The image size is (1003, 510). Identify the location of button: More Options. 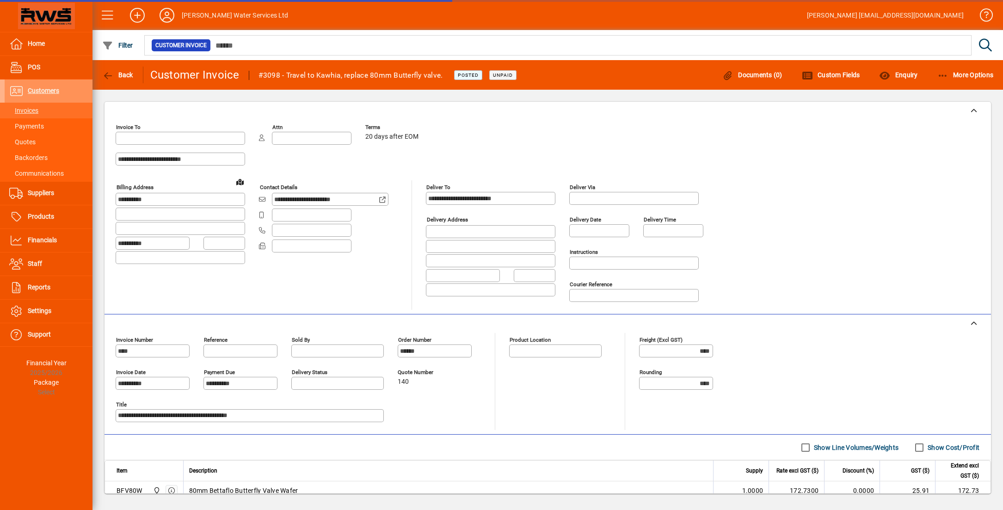
(965, 75).